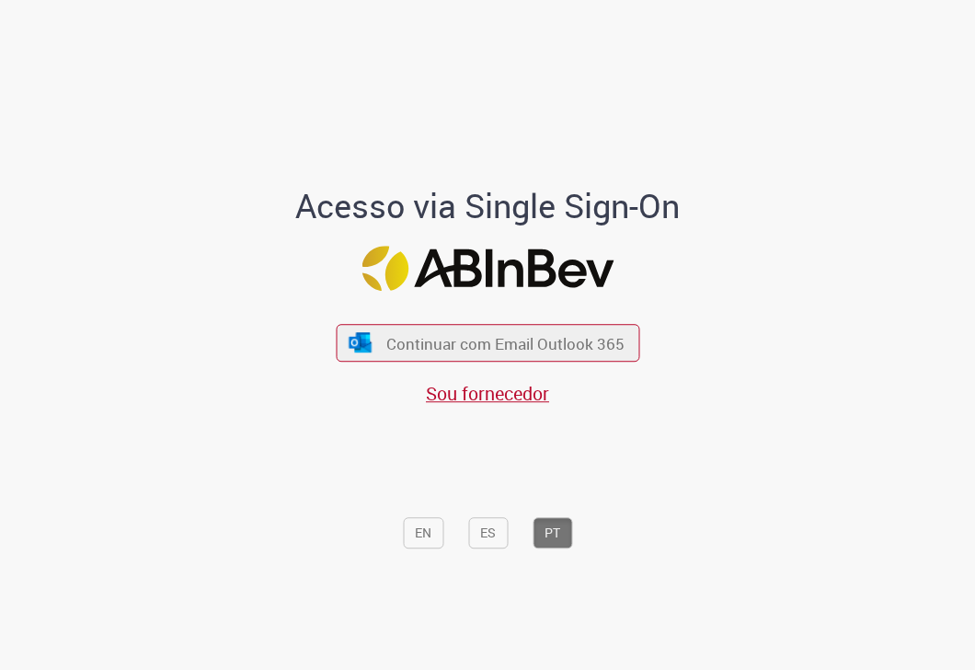 This screenshot has width=975, height=670. What do you see at coordinates (488, 269) in the screenshot?
I see `img: Logo ABInBev` at bounding box center [488, 269].